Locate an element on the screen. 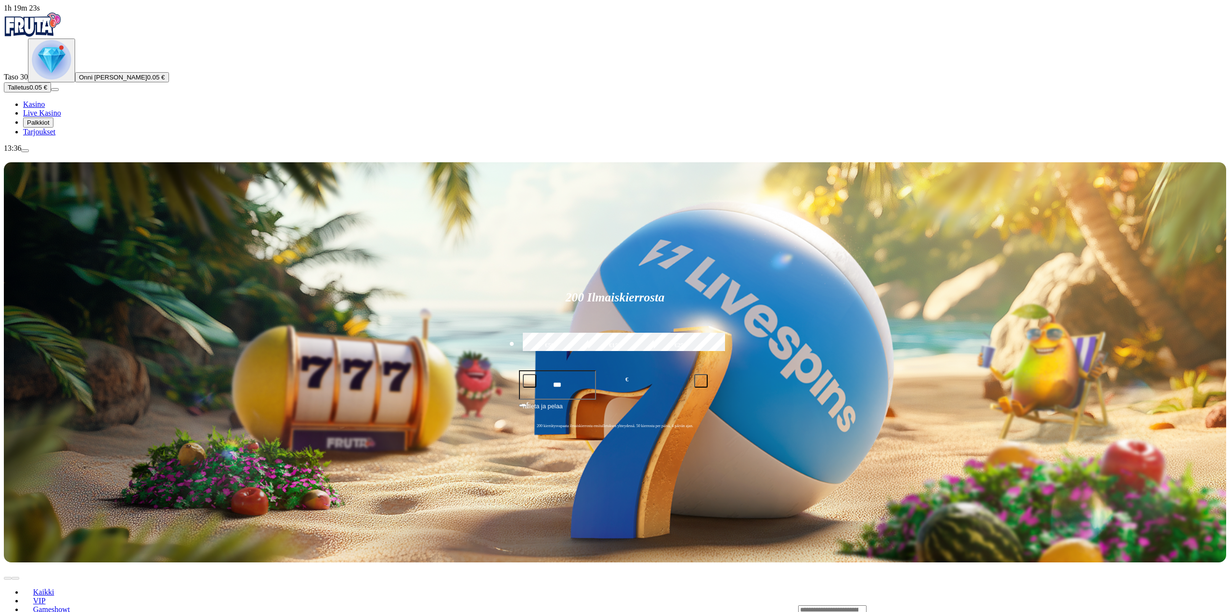 This screenshot has height=612, width=1230. nav: Main menu is located at coordinates (615, 118).